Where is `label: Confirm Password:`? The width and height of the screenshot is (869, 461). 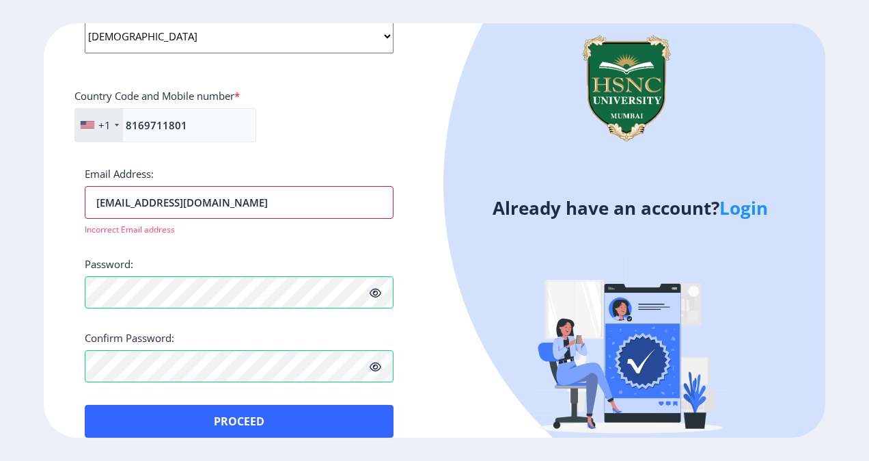 label: Confirm Password: is located at coordinates (129, 338).